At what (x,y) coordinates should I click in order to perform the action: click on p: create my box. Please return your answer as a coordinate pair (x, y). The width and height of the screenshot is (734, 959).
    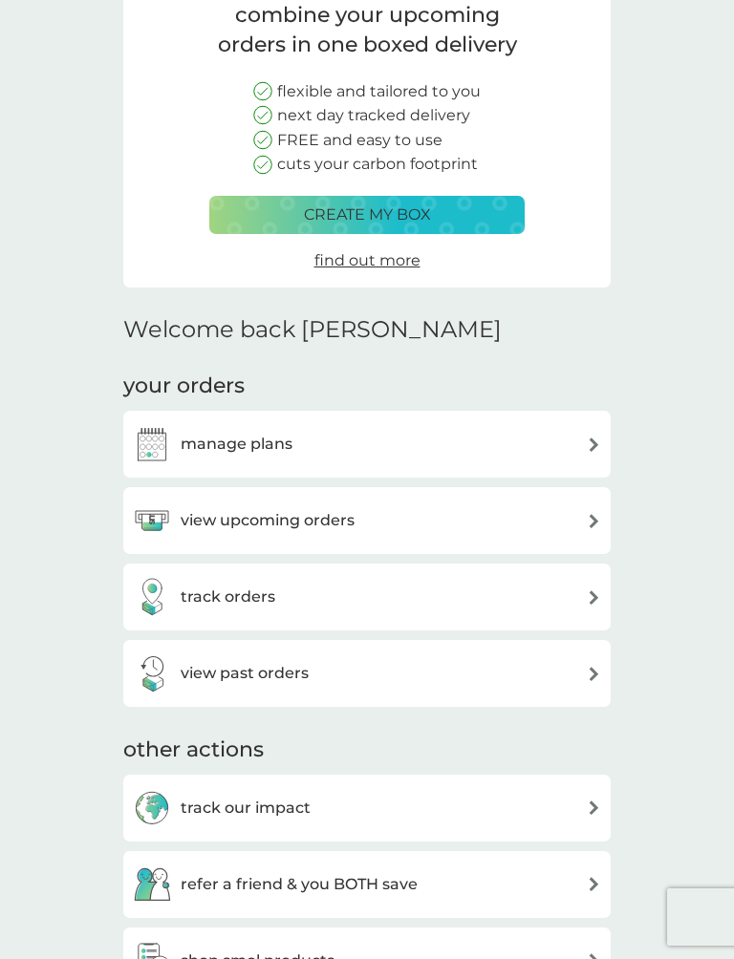
    Looking at the image, I should click on (367, 215).